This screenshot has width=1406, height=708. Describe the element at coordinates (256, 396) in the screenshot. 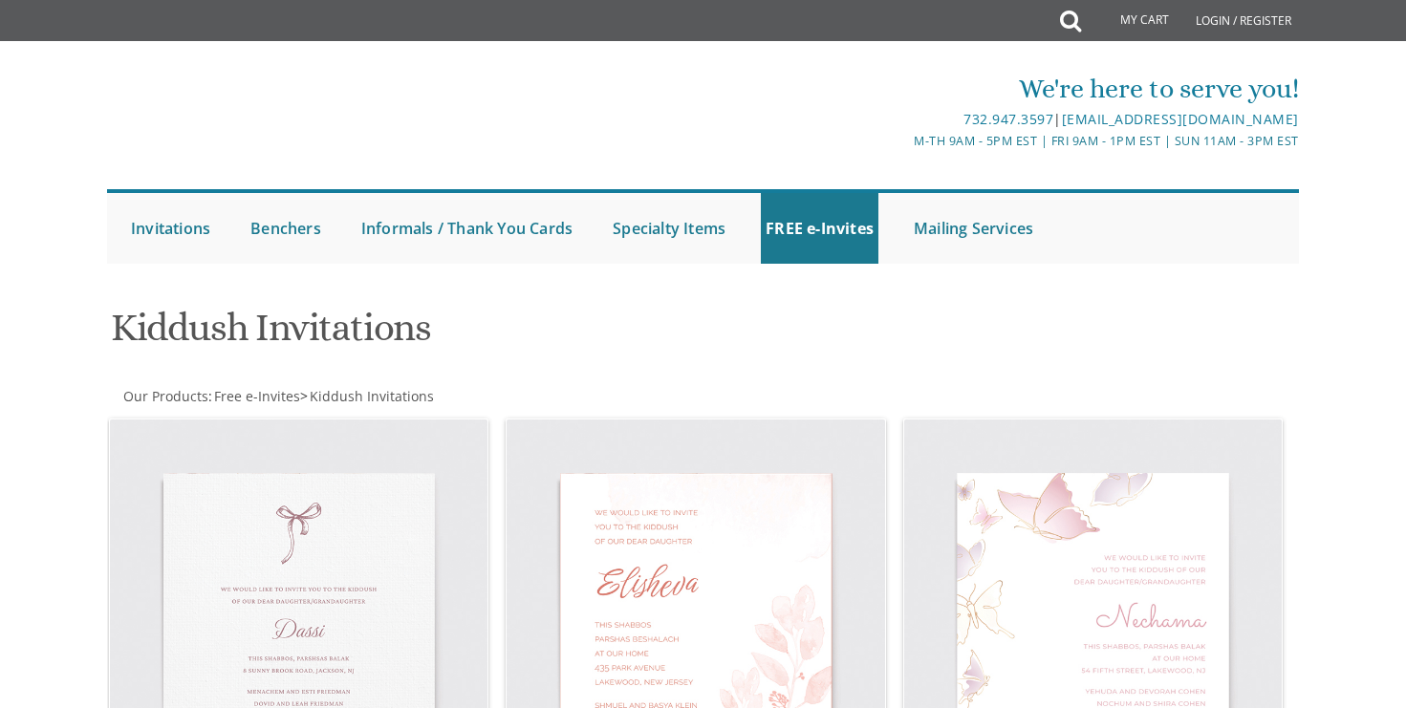

I see `a: Free e-Invites` at that location.